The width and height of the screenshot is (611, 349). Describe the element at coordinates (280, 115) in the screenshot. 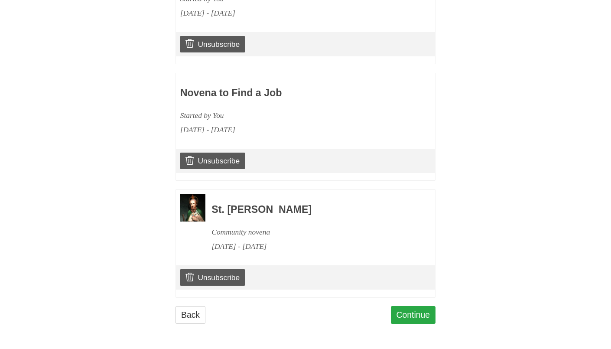

I see `div: Started by You` at that location.